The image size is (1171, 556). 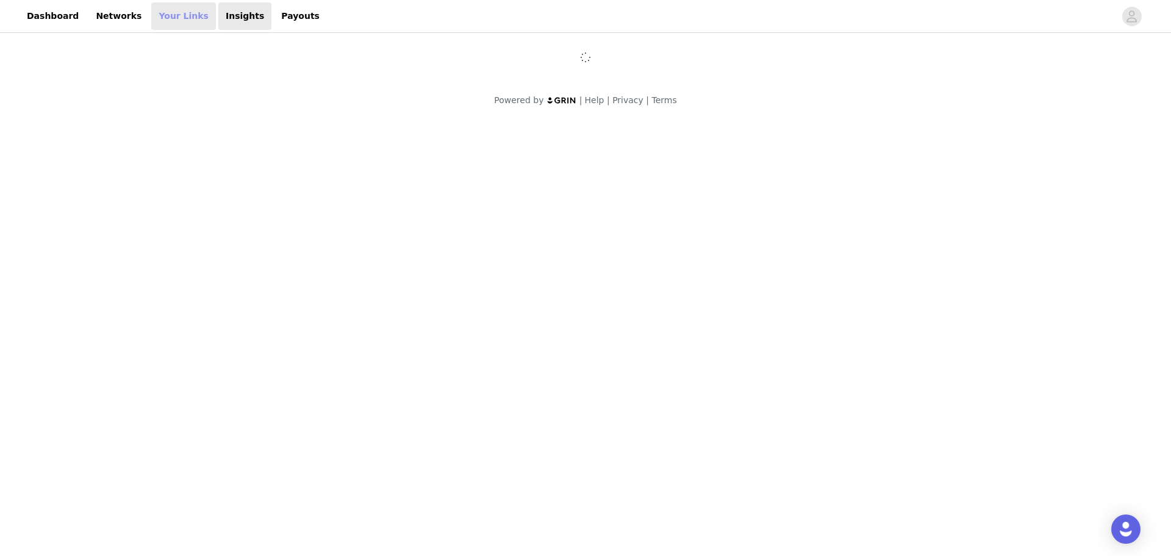 I want to click on a: Dashboard, so click(x=52, y=16).